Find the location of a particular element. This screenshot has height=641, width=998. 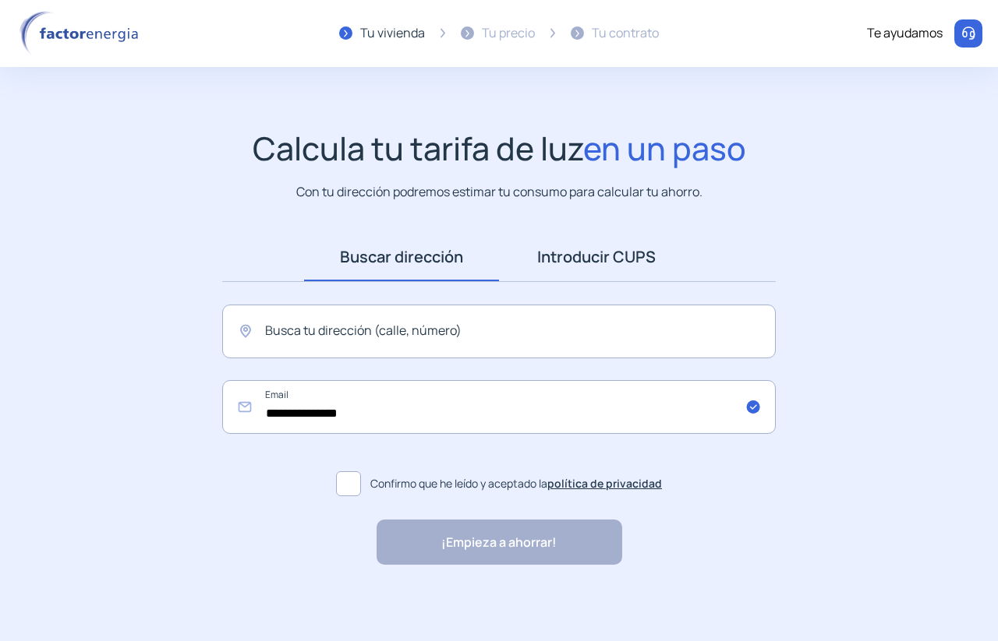

a: política de privacidad is located at coordinates (604, 483).